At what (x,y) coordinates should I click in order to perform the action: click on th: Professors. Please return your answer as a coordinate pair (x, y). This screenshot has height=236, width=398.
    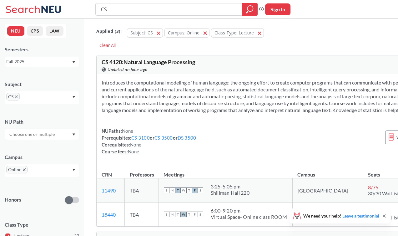
    Looking at the image, I should click on (142, 171).